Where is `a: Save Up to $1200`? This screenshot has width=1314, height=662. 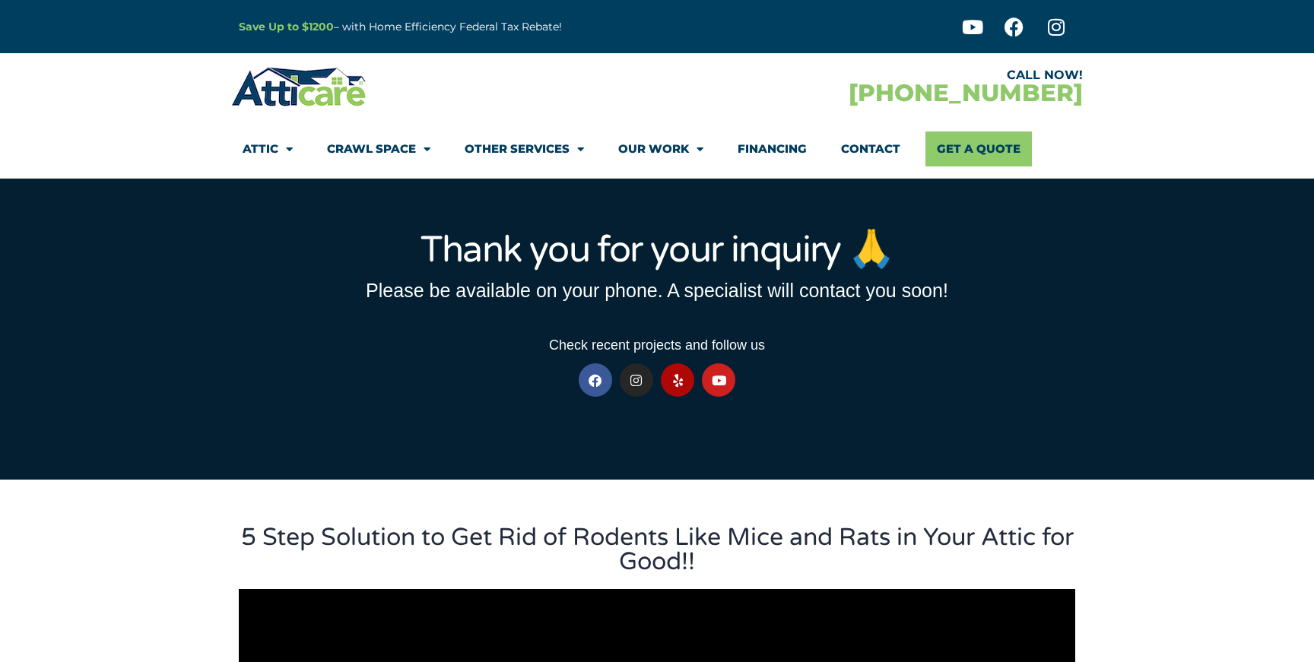 a: Save Up to $1200 is located at coordinates (286, 27).